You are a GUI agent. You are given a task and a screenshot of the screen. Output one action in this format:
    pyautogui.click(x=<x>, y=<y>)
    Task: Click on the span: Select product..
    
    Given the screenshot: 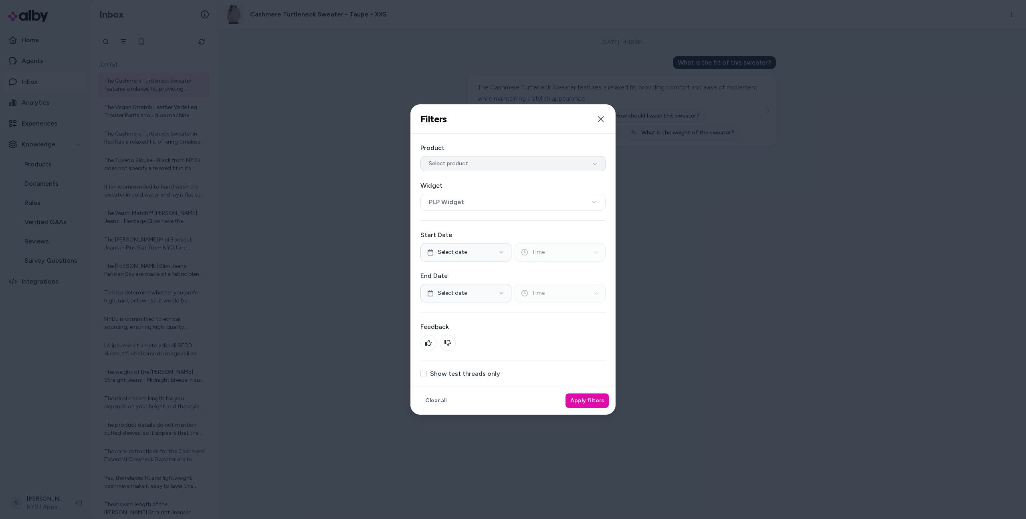 What is the action you would take?
    pyautogui.click(x=450, y=164)
    